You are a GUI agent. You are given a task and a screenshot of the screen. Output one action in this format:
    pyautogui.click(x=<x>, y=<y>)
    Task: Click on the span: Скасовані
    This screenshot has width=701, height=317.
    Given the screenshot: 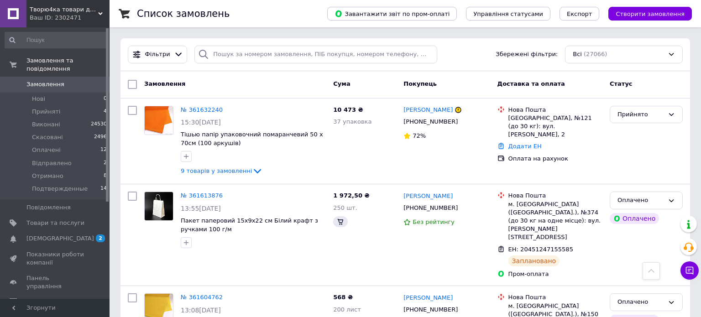 What is the action you would take?
    pyautogui.click(x=47, y=137)
    